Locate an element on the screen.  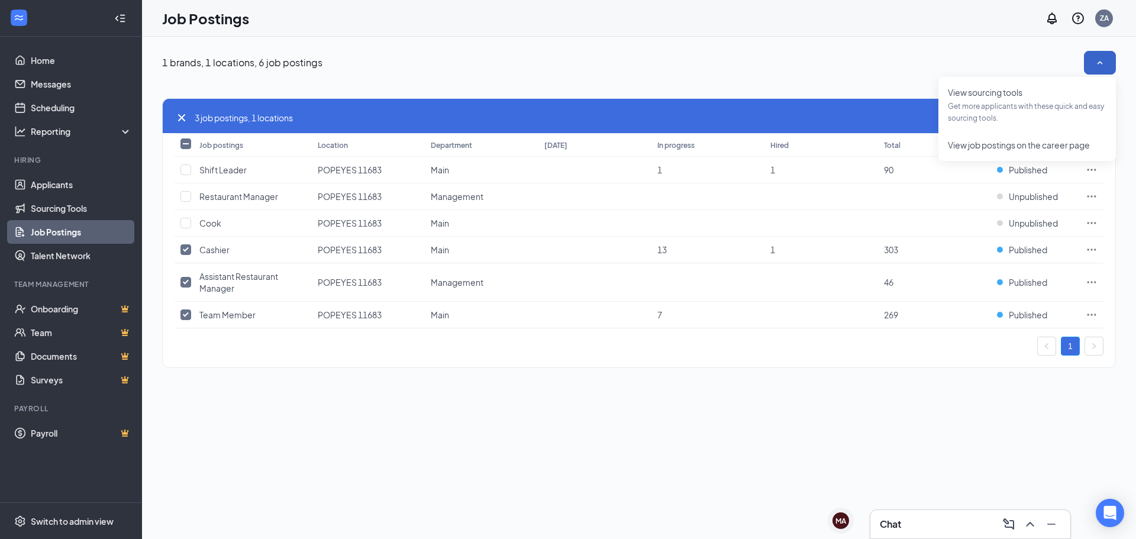
th: Total is located at coordinates (934, 145).